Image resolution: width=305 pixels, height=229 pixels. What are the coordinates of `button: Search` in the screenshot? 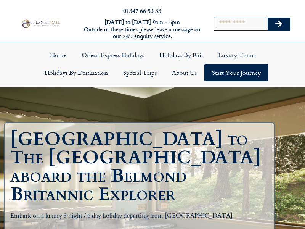 It's located at (279, 24).